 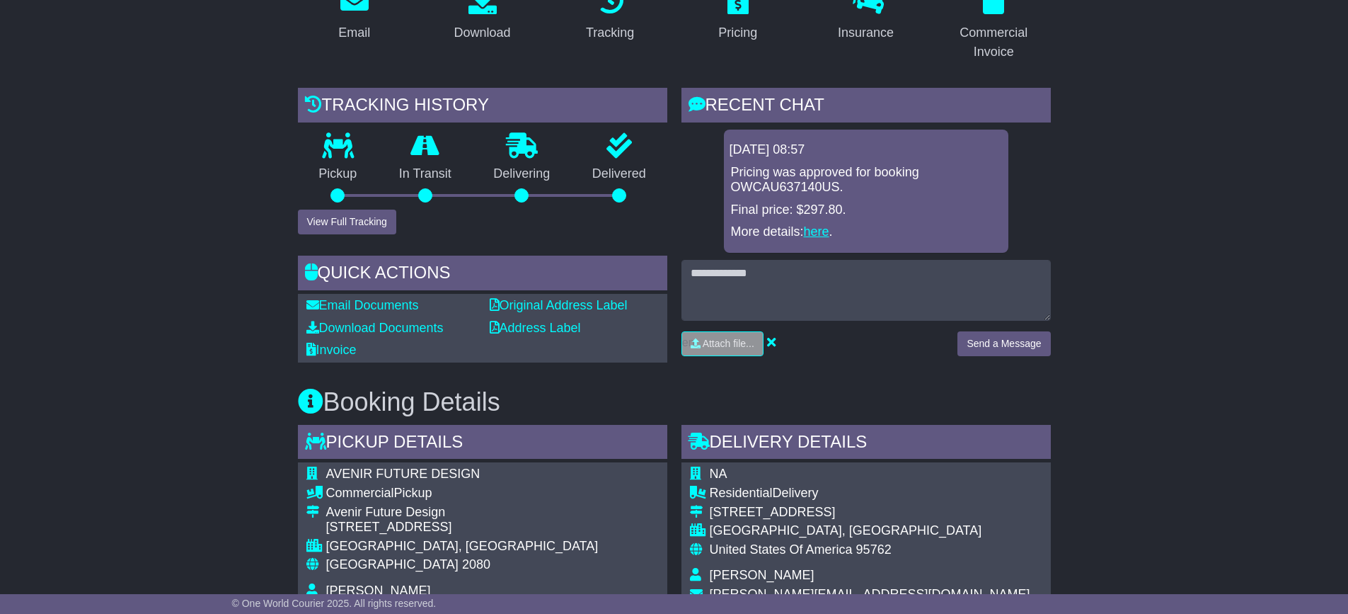 What do you see at coordinates (866, 107) in the screenshot?
I see `div: RECENT CHAT` at bounding box center [866, 107].